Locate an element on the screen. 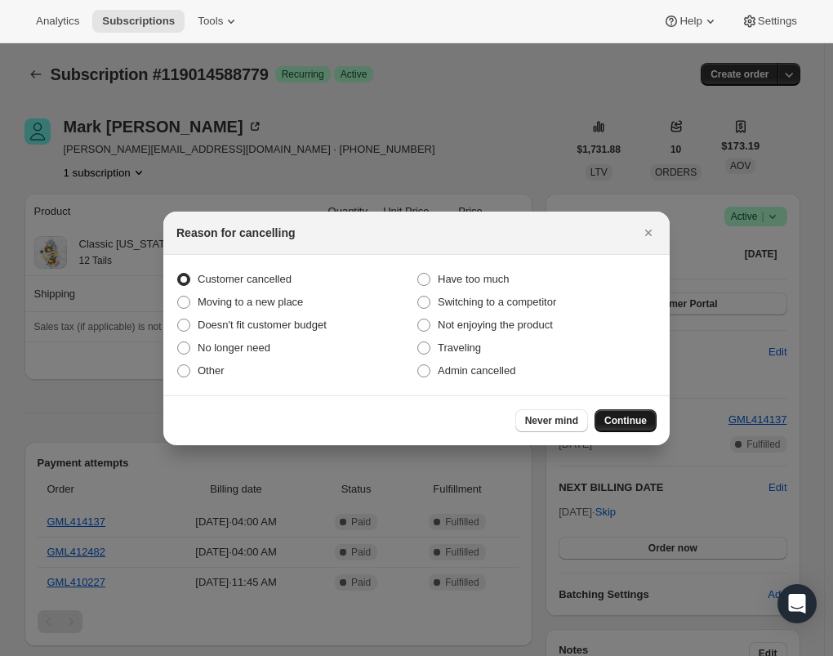 This screenshot has width=833, height=656. span: Switching to a competitor is located at coordinates (496, 301).